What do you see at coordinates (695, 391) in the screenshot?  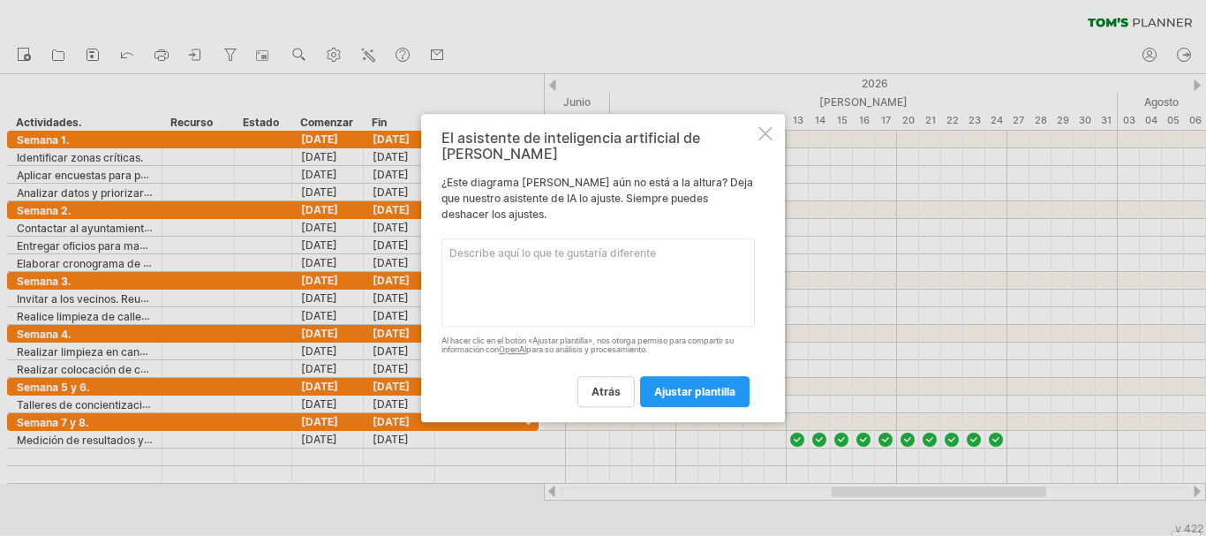 I see `a: ajustar plantilla` at bounding box center [695, 391].